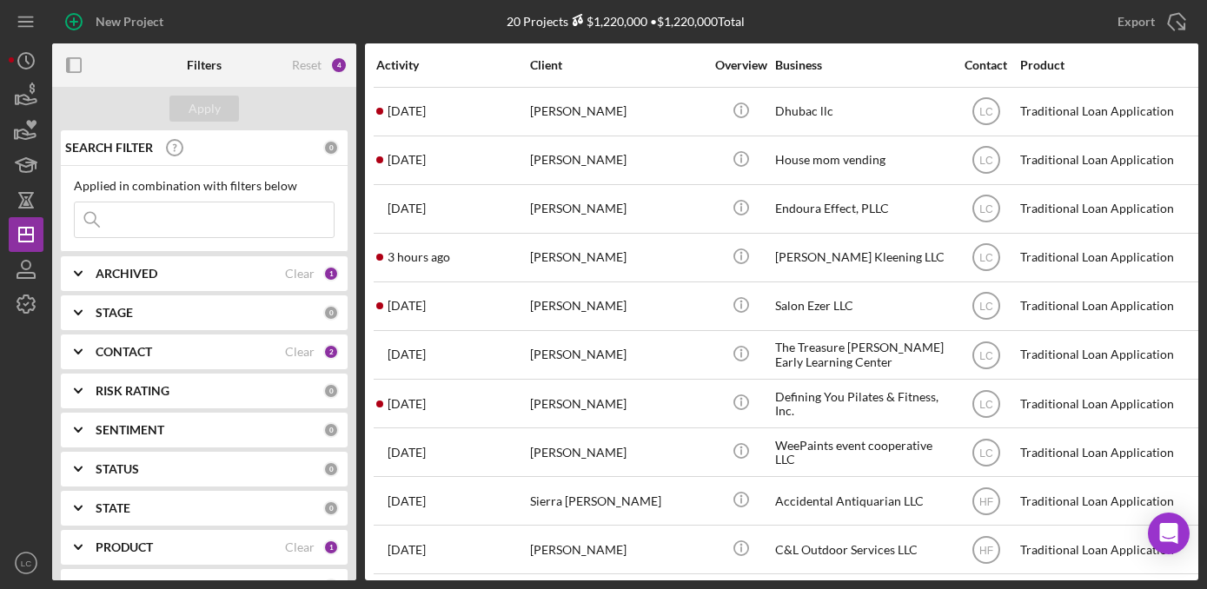  I want to click on div: Reset, so click(307, 65).